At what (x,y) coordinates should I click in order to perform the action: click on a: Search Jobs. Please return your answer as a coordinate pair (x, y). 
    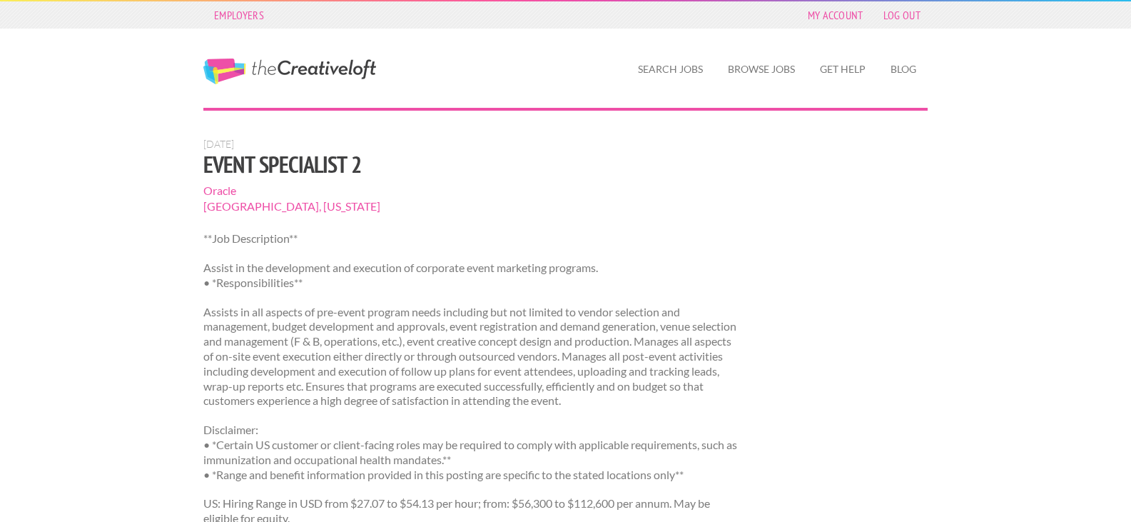
    Looking at the image, I should click on (670, 69).